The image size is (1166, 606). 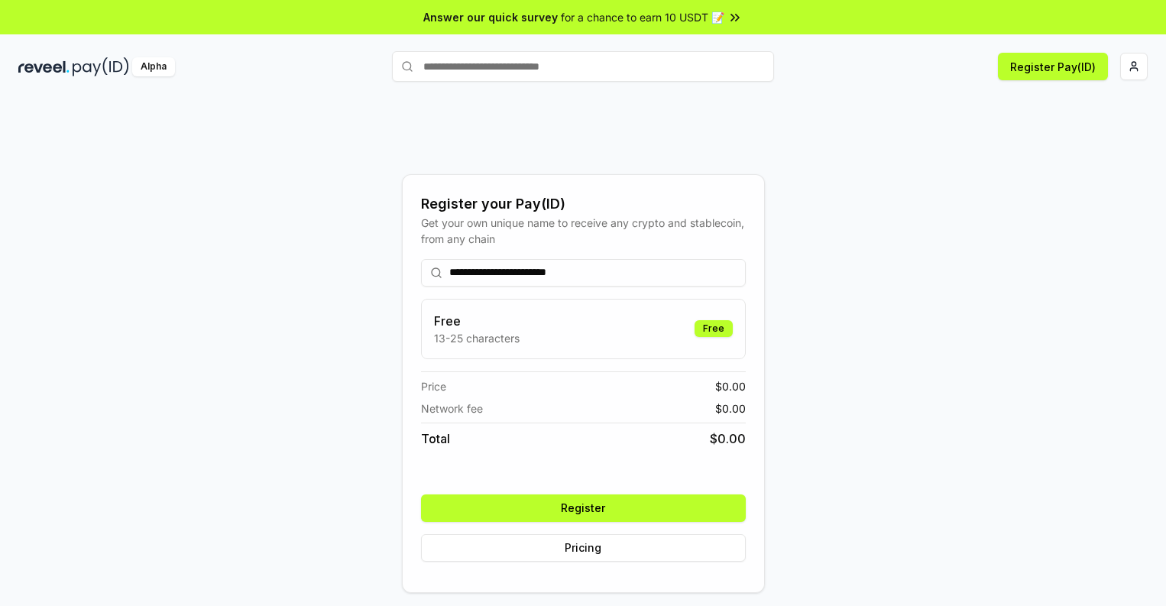 I want to click on button: Register Pay(ID), so click(x=1053, y=66).